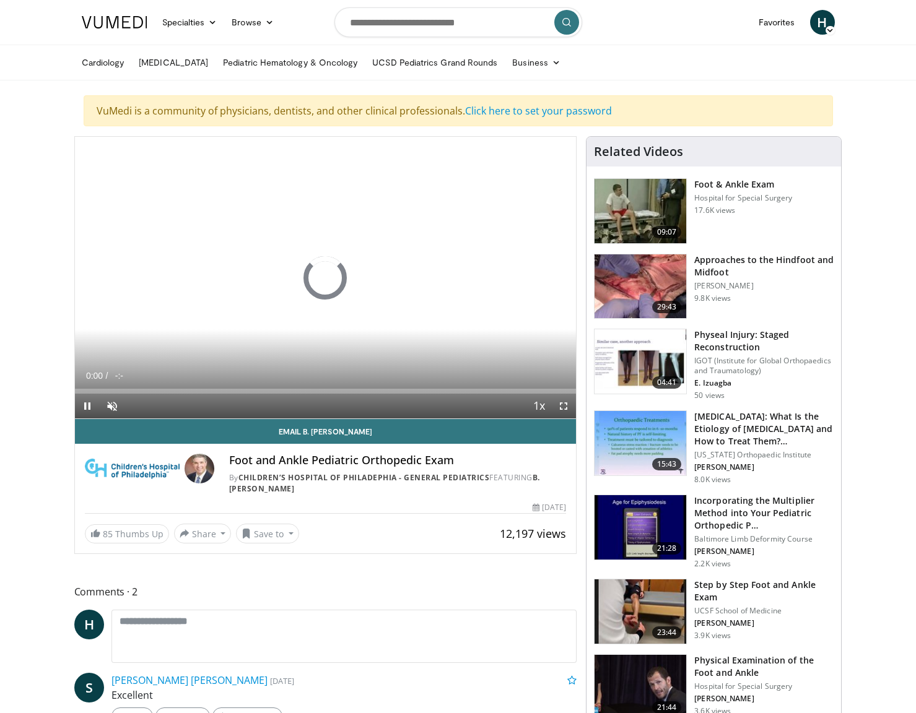 The height and width of the screenshot is (713, 916). I want to click on span: 29:43, so click(667, 307).